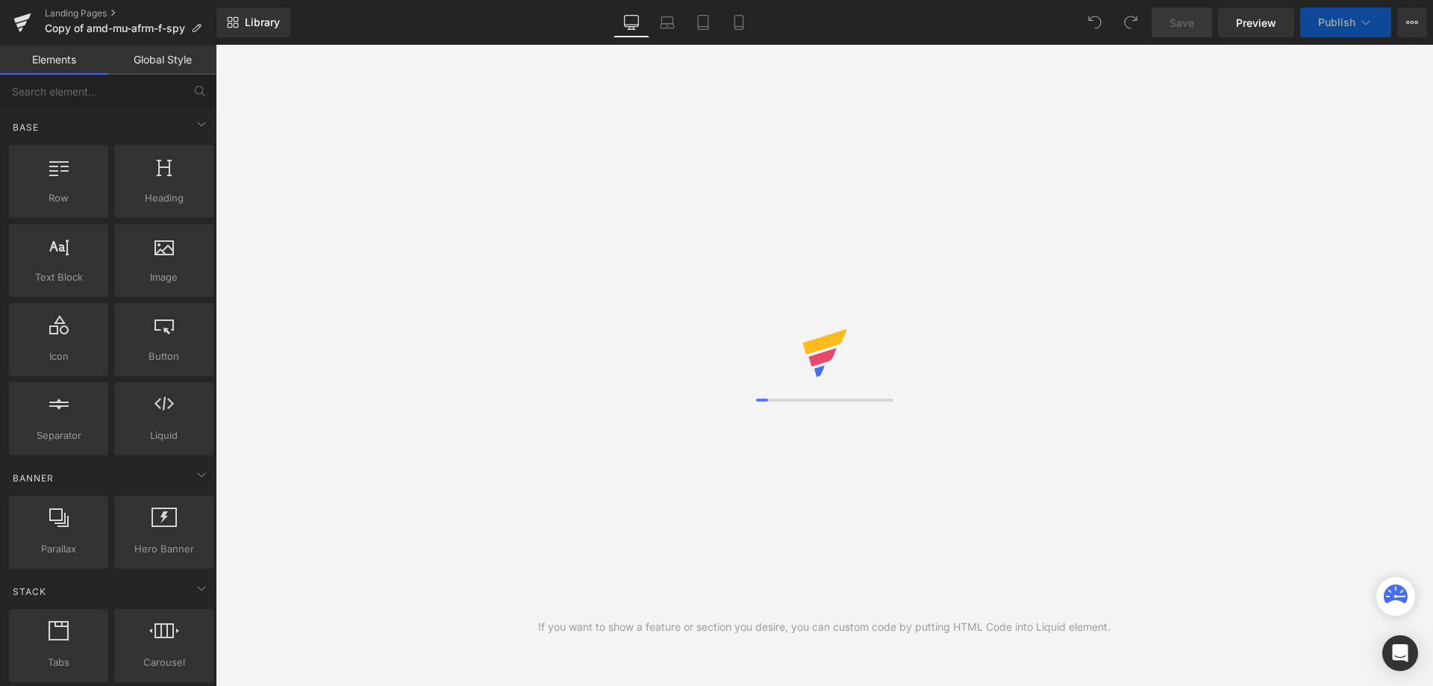 The image size is (1433, 686). Describe the element at coordinates (1131, 22) in the screenshot. I see `button: Redo` at that location.